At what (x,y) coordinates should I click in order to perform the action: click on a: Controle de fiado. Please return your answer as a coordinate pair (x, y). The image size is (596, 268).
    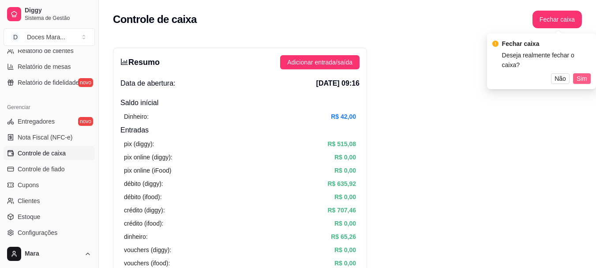
    Looking at the image, I should click on (49, 169).